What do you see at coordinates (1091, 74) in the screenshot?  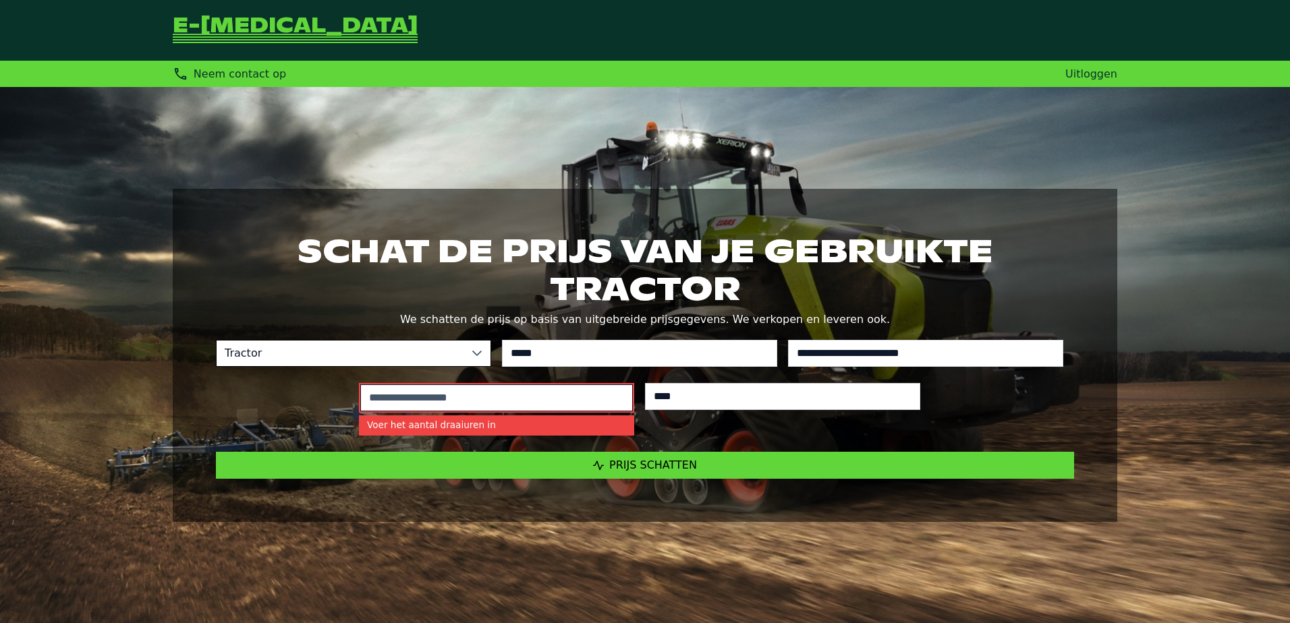 I see `a: Uitloggen` at bounding box center [1091, 74].